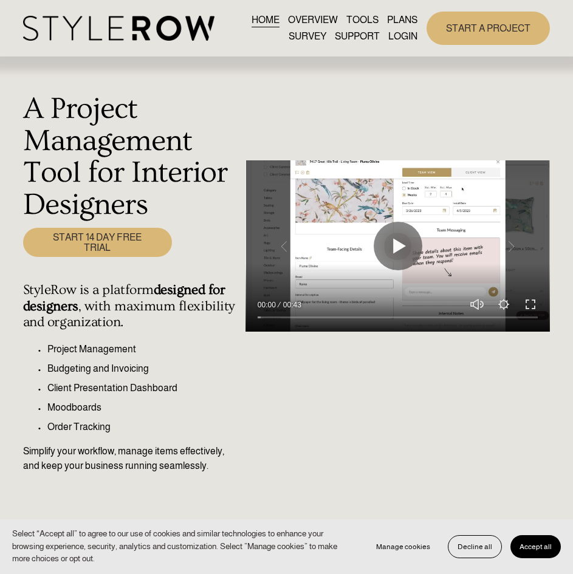 The image size is (573, 574). What do you see at coordinates (143, 349) in the screenshot?
I see `p: Project Management` at bounding box center [143, 349].